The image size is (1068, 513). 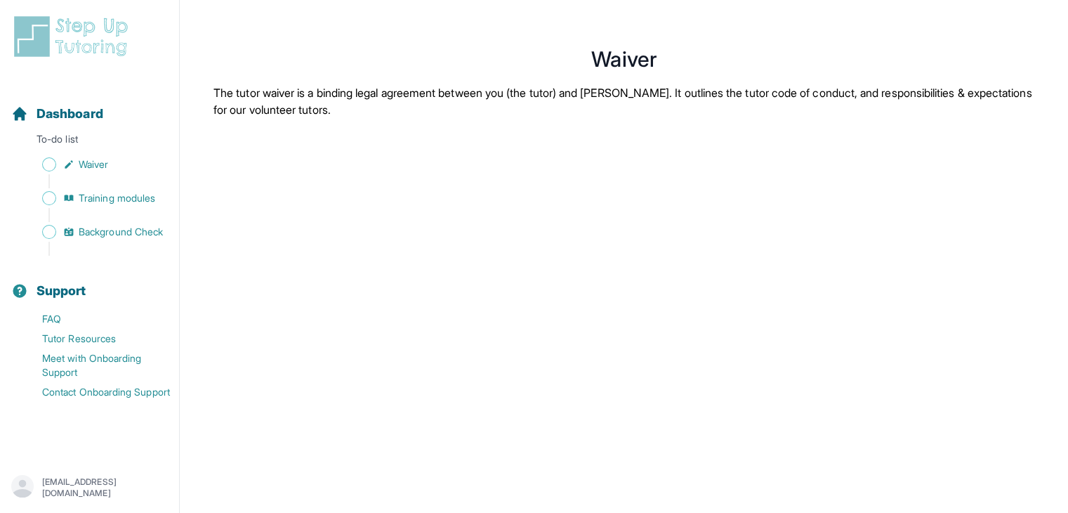 What do you see at coordinates (117, 198) in the screenshot?
I see `span: Training modules` at bounding box center [117, 198].